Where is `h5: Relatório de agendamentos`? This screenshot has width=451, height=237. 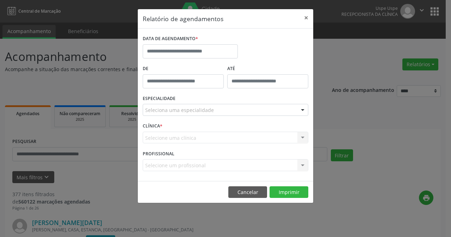
h5: Relatório de agendamentos is located at coordinates (183, 19).